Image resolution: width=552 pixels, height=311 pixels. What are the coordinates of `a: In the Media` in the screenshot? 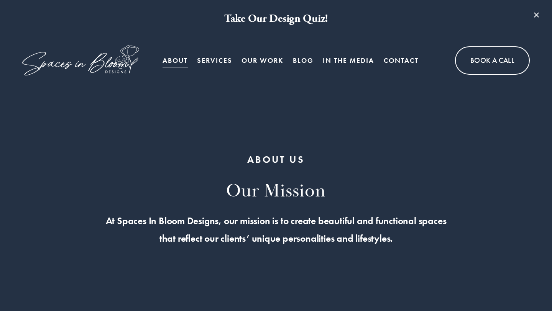 It's located at (348, 61).